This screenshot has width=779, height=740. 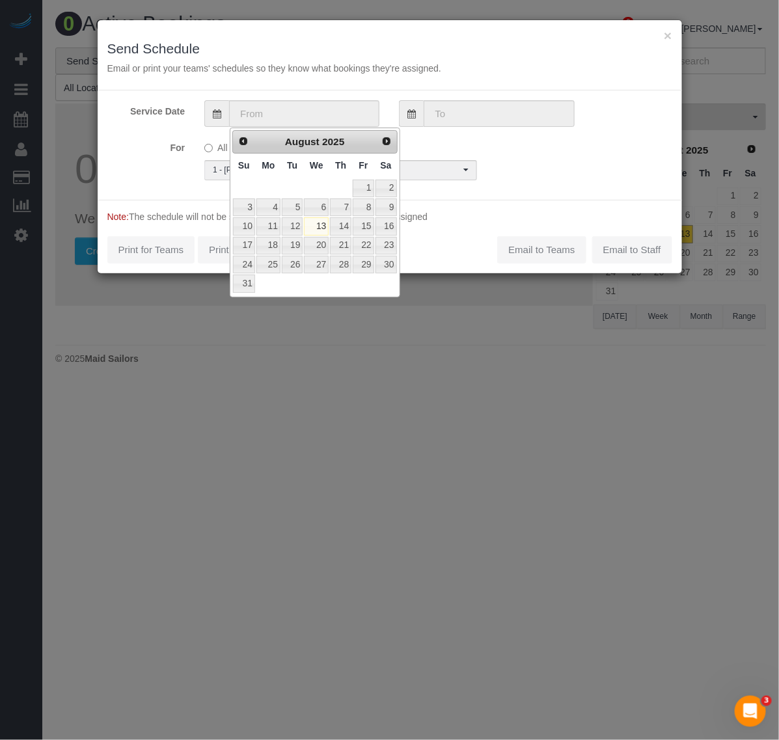 What do you see at coordinates (386, 264) in the screenshot?
I see `a: 30` at bounding box center [386, 264].